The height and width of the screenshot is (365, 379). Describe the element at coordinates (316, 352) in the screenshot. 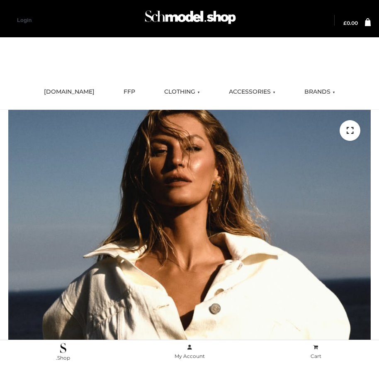

I see `a: Cart` at that location.